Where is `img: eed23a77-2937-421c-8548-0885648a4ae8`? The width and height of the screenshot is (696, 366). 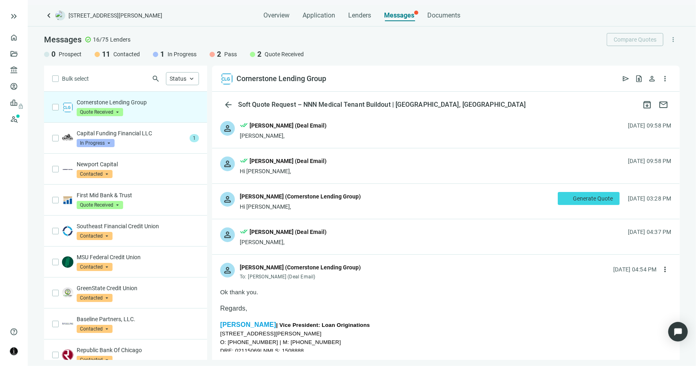
img: eed23a77-2937-421c-8548-0885648a4ae8 is located at coordinates (68, 262).